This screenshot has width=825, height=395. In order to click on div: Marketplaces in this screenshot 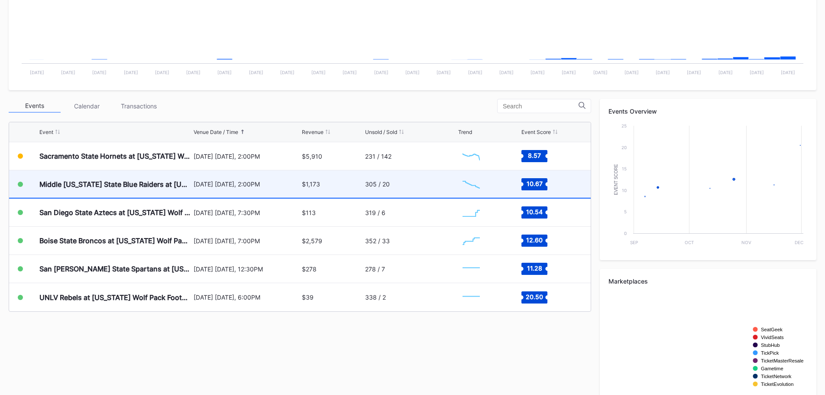, I will do `click(708, 281)`.